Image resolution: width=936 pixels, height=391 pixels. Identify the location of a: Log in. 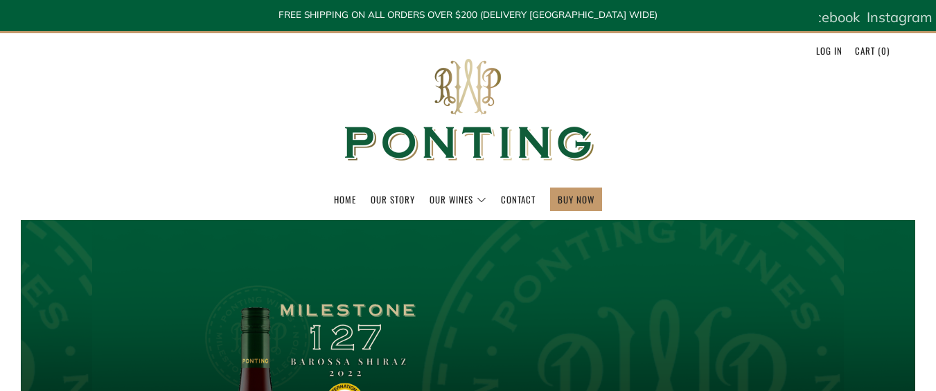
(829, 51).